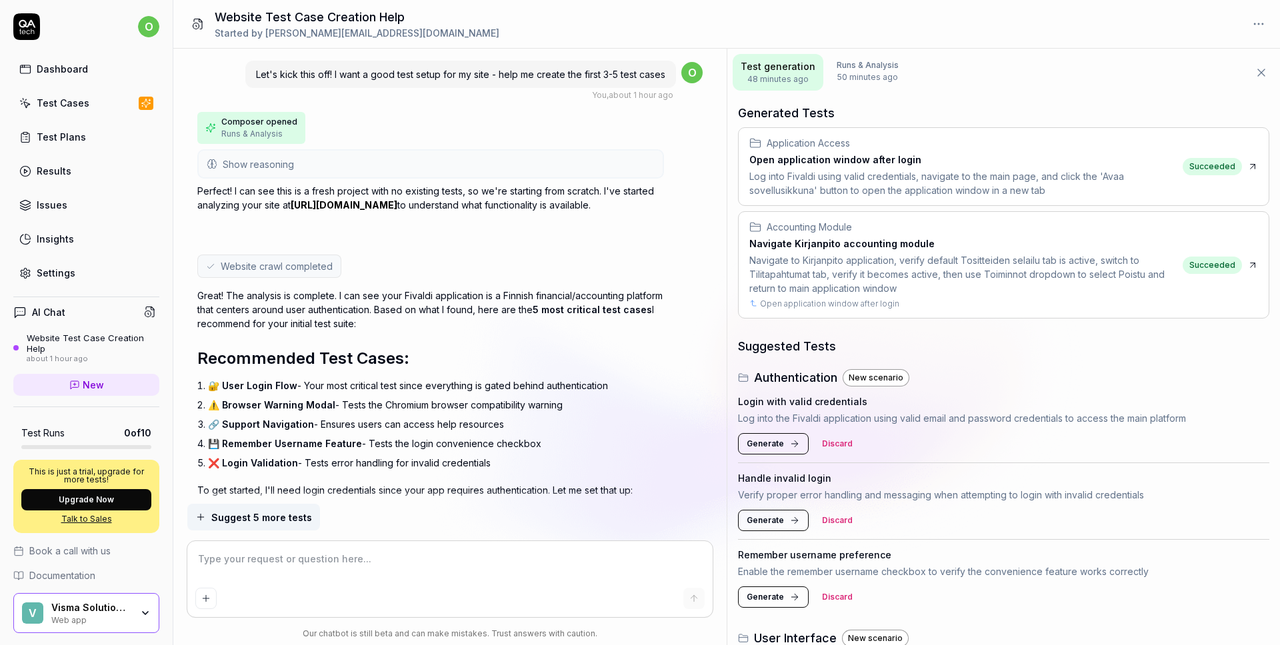 The width and height of the screenshot is (1280, 645). Describe the element at coordinates (33, 613) in the screenshot. I see `span: V` at that location.